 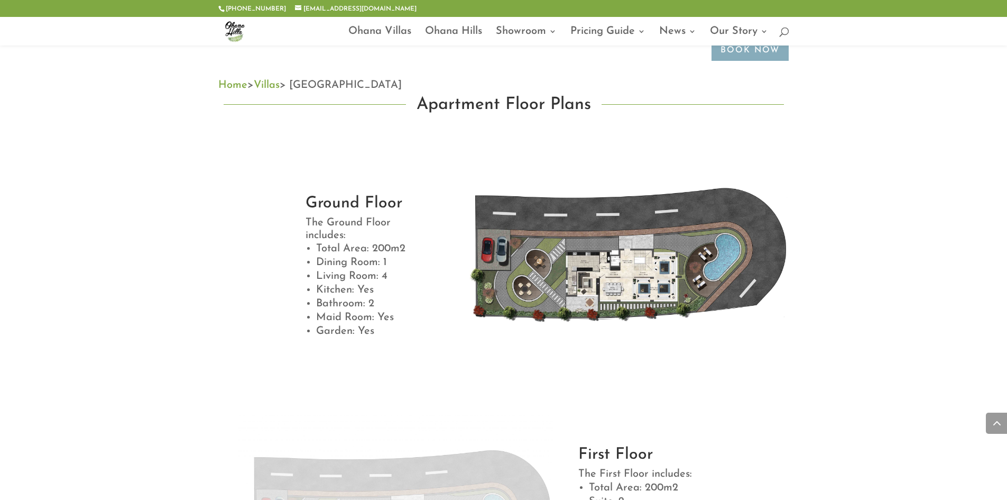 What do you see at coordinates (608, 36) in the screenshot?
I see `a: Pricing Guide` at bounding box center [608, 36].